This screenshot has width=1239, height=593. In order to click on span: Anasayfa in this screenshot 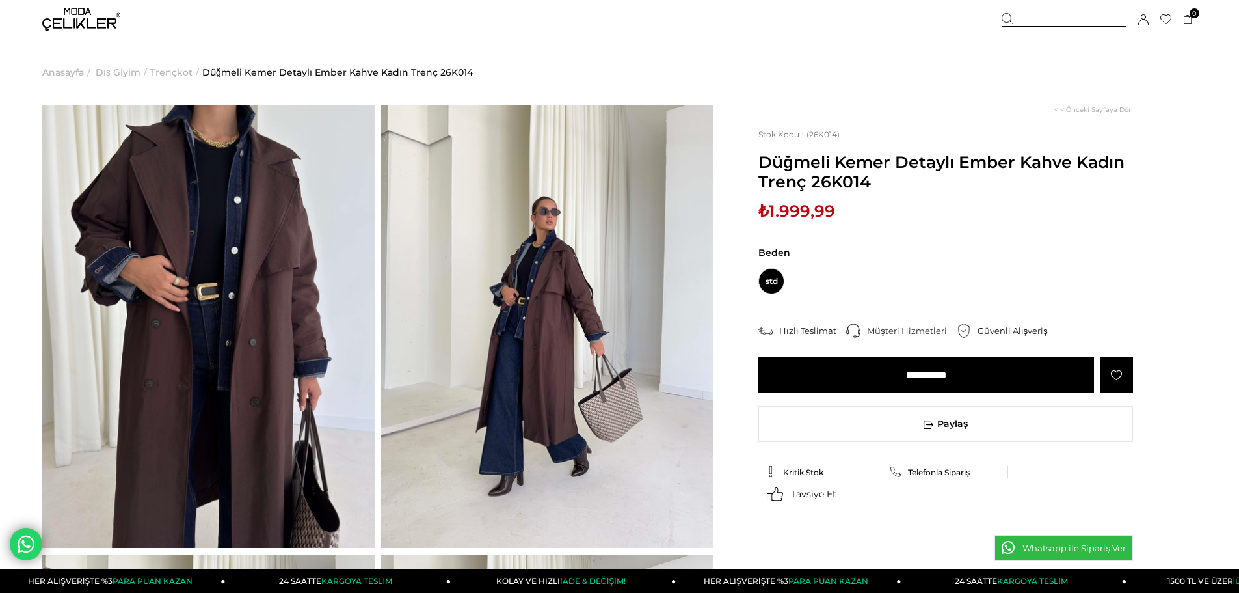, I will do `click(63, 72)`.